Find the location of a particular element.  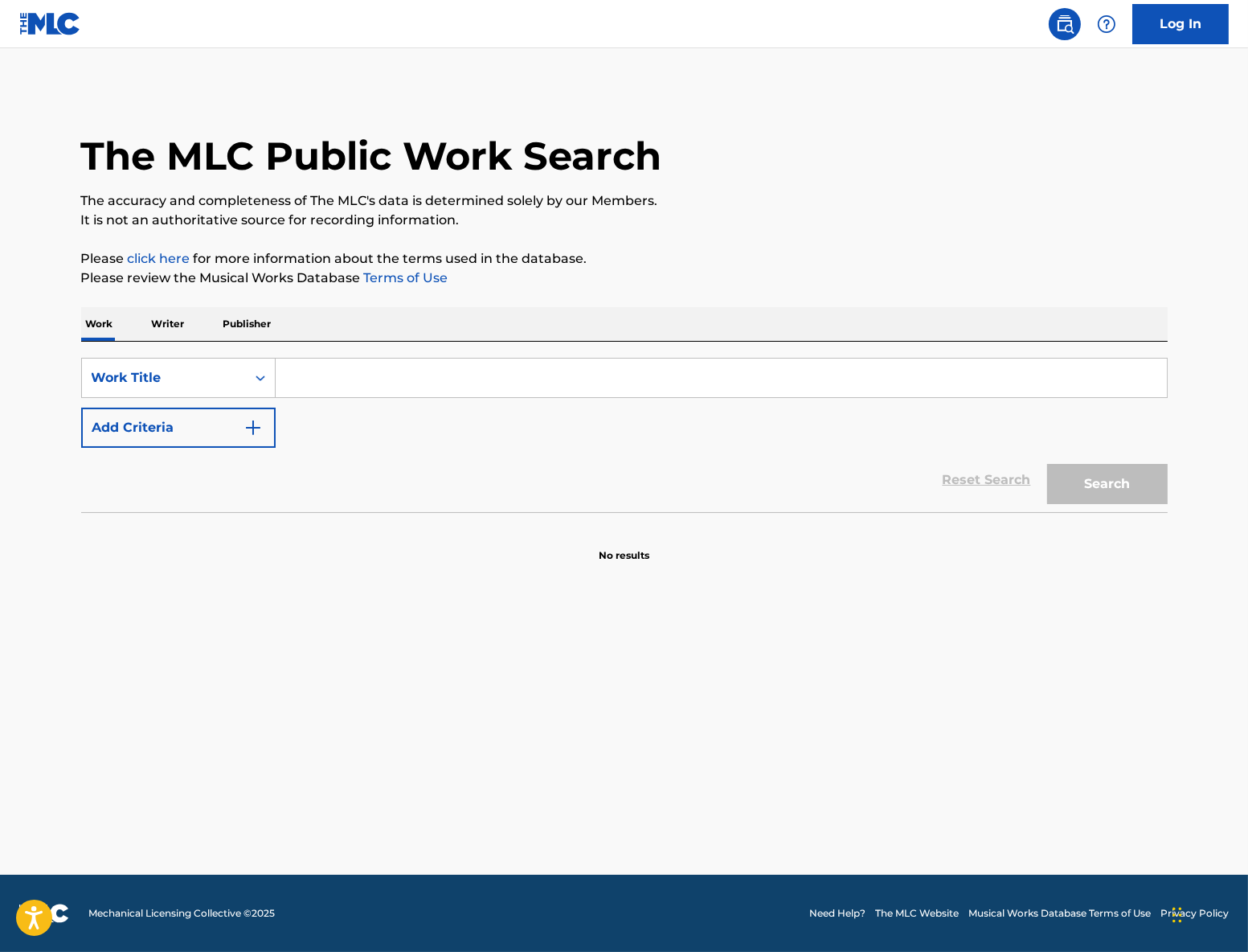

p: Work is located at coordinates (100, 324).